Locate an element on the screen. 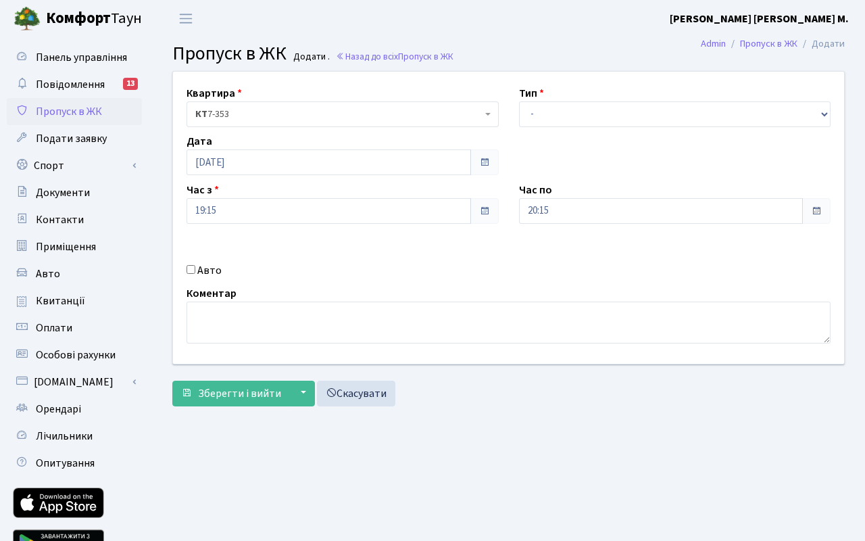 Image resolution: width=865 pixels, height=541 pixels. b: Комфорт is located at coordinates (78, 18).